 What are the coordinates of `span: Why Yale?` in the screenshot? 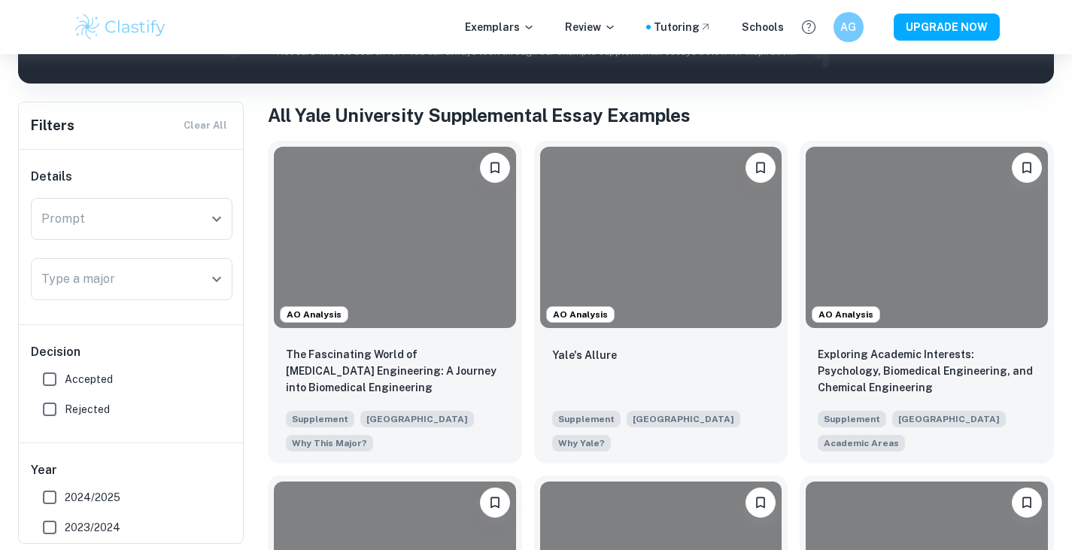 It's located at (581, 443).